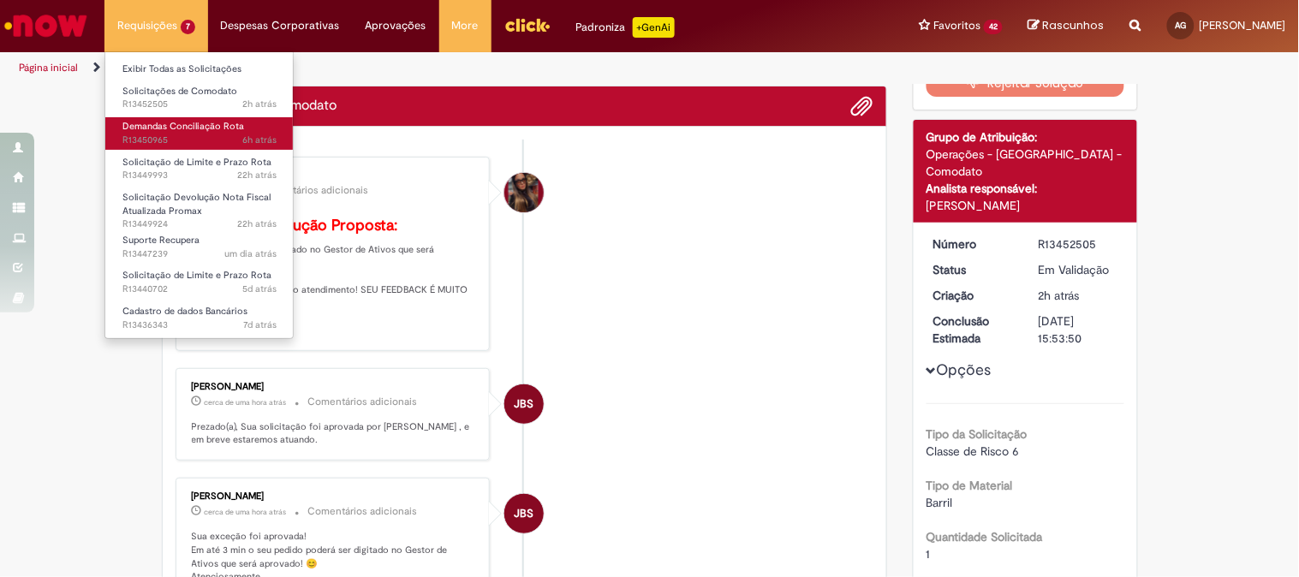 This screenshot has height=577, width=1299. Describe the element at coordinates (972, 451) in the screenshot. I see `span: Classe de Risco 6` at that location.